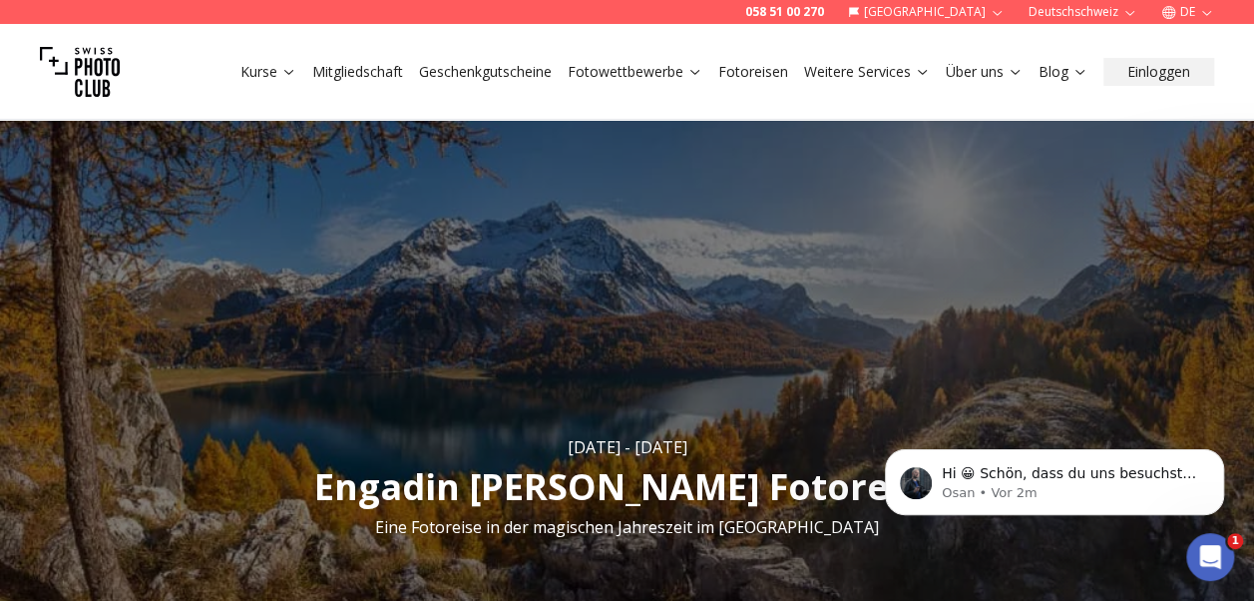  Describe the element at coordinates (268, 72) in the screenshot. I see `a: Kurse` at that location.